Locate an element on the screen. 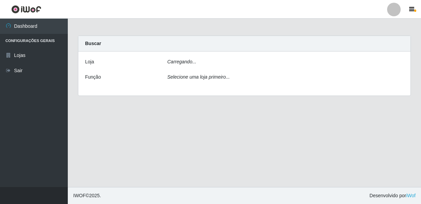 This screenshot has width=421, height=204. label: Loja is located at coordinates (89, 62).